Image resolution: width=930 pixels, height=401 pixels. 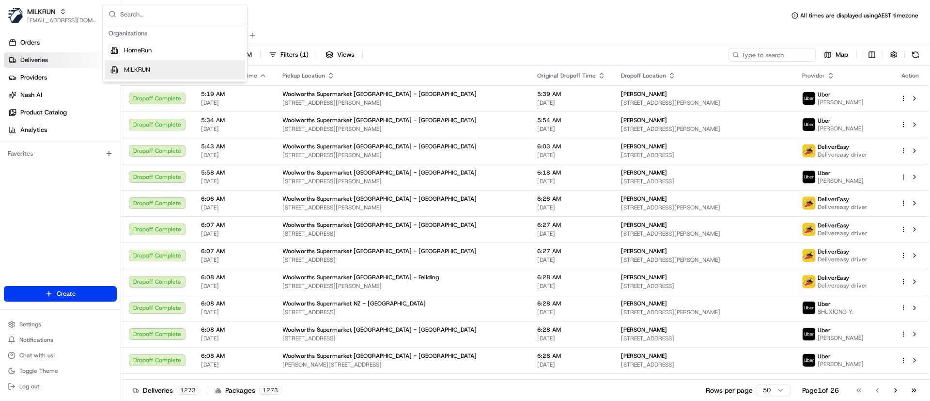 I want to click on span: 6:27 AM, so click(x=571, y=225).